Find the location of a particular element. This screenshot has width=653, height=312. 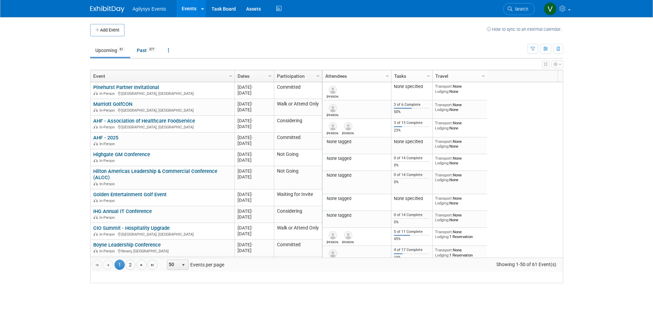

button: Add Event is located at coordinates (107, 30).